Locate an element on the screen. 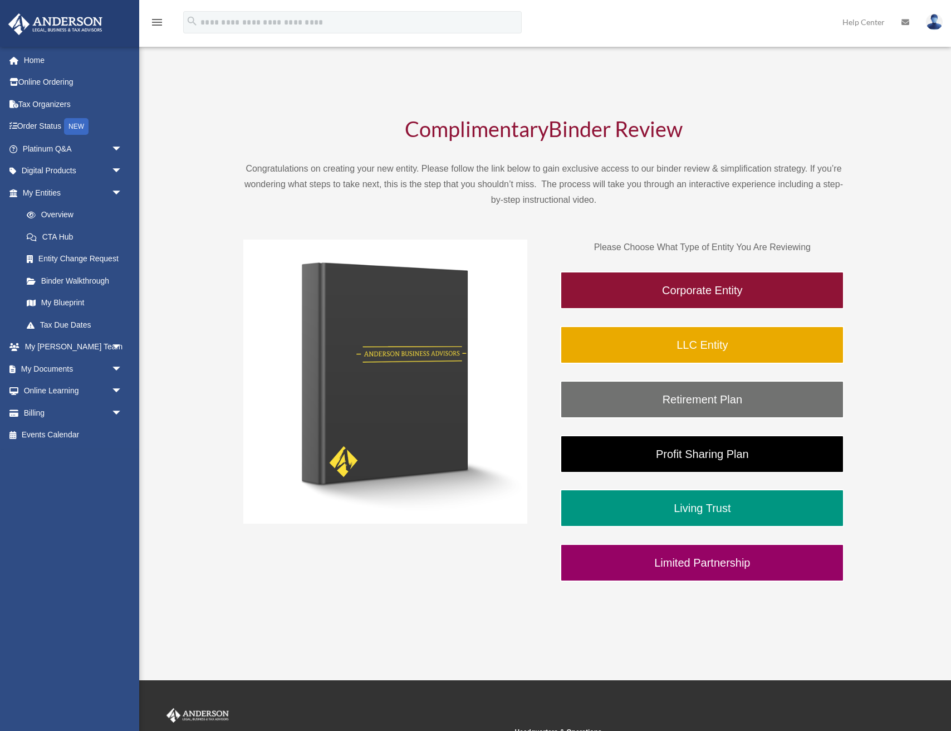  a: Retirement Plan is located at coordinates (702, 399).